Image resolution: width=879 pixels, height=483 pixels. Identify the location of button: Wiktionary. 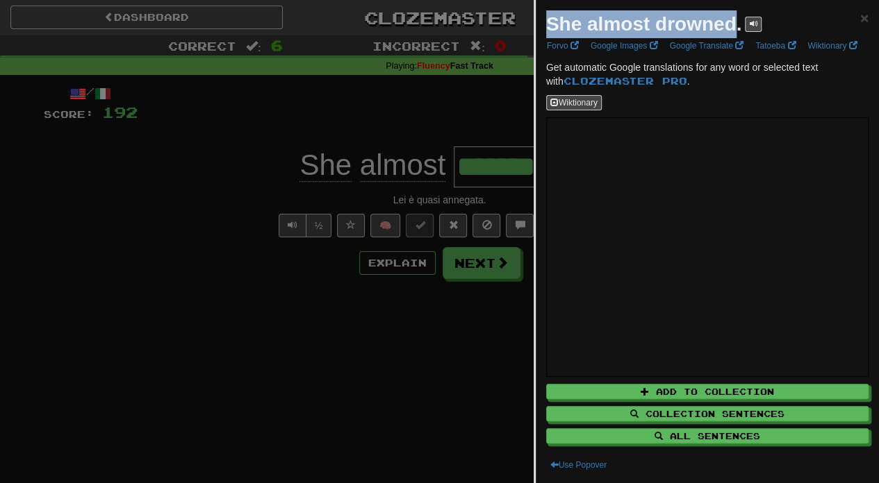
(574, 103).